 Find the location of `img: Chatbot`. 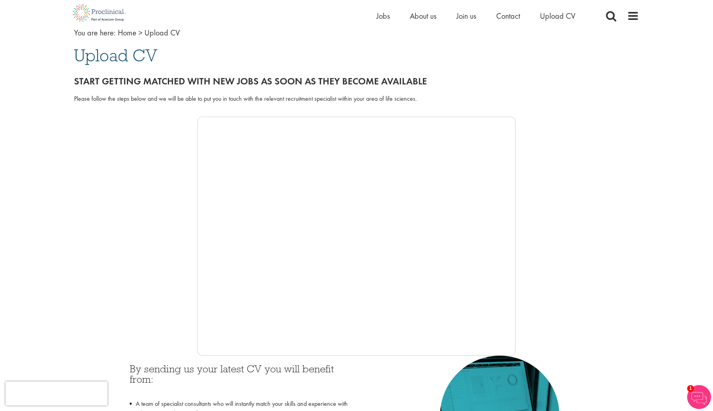

img: Chatbot is located at coordinates (700, 397).